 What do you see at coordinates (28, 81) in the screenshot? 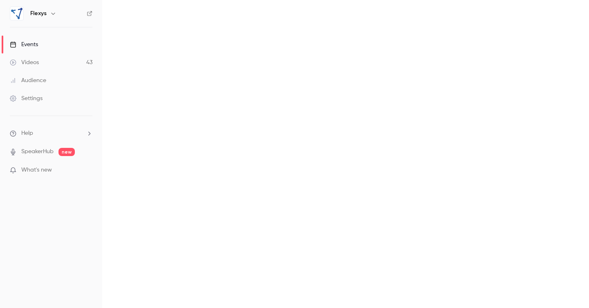
I see `div: Audience` at bounding box center [28, 81].